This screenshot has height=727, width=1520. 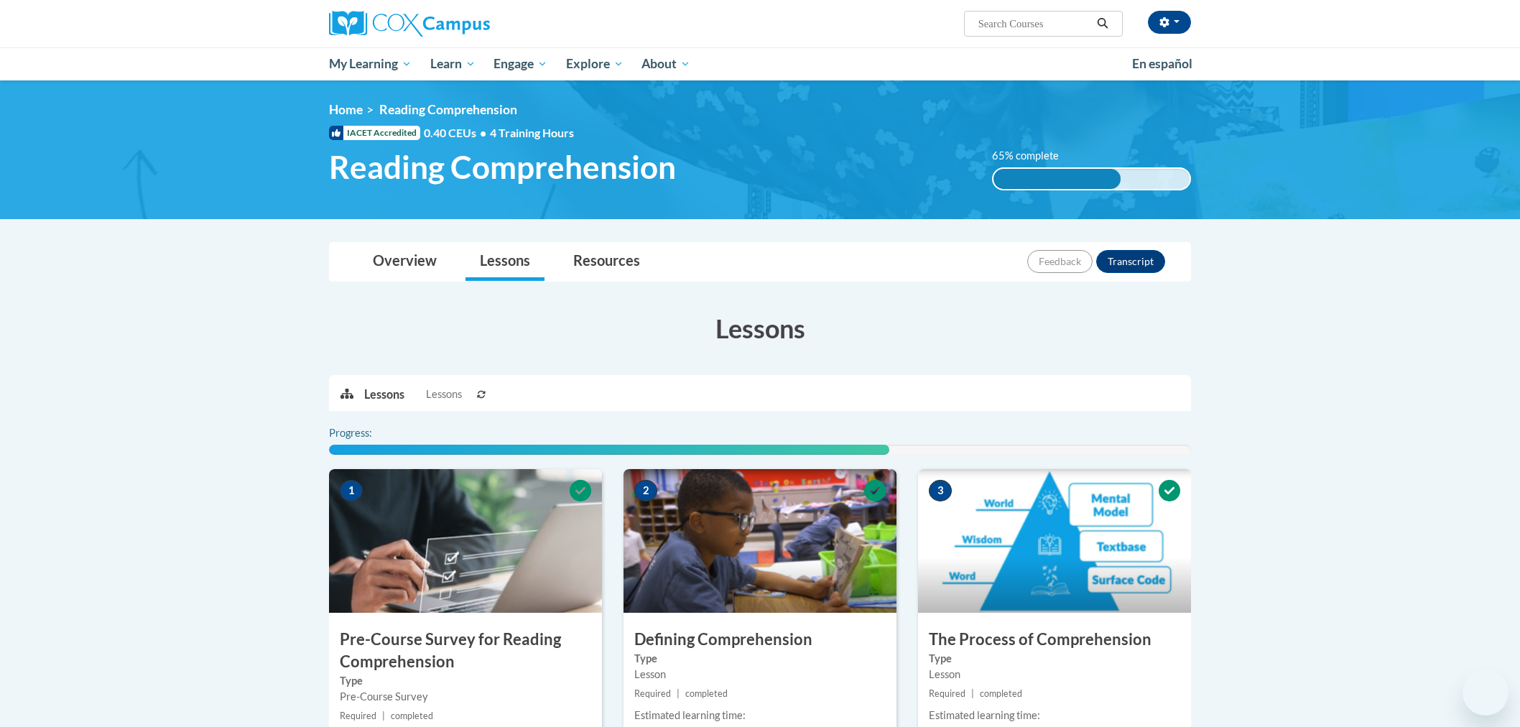 I want to click on span: 4 Training Hours, so click(x=532, y=132).